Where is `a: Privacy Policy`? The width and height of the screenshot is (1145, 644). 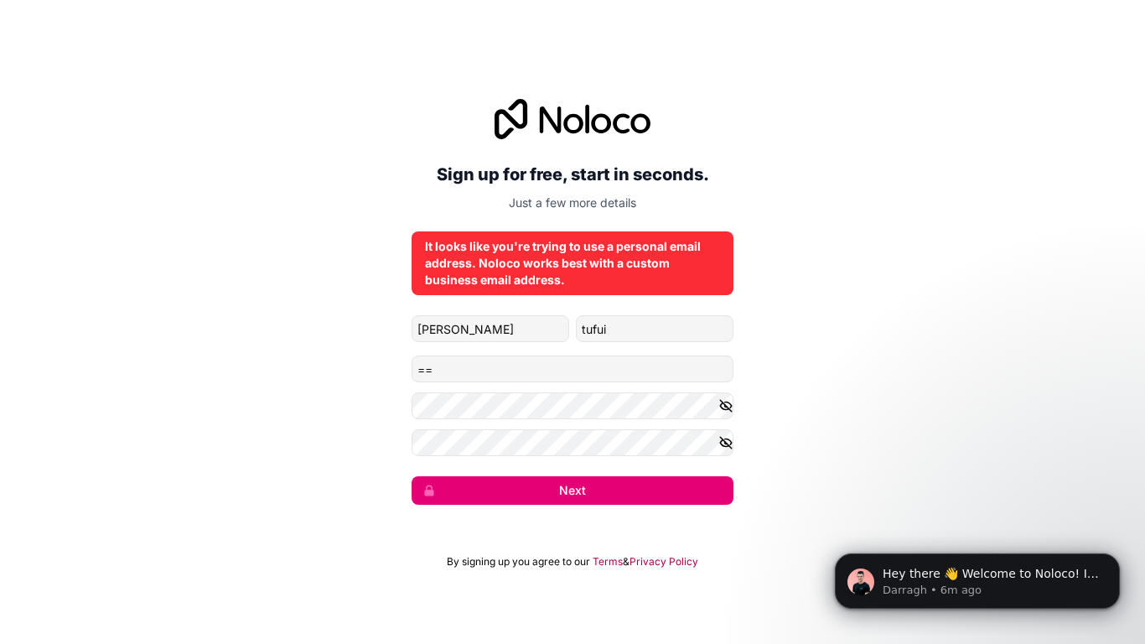 a: Privacy Policy is located at coordinates (664, 562).